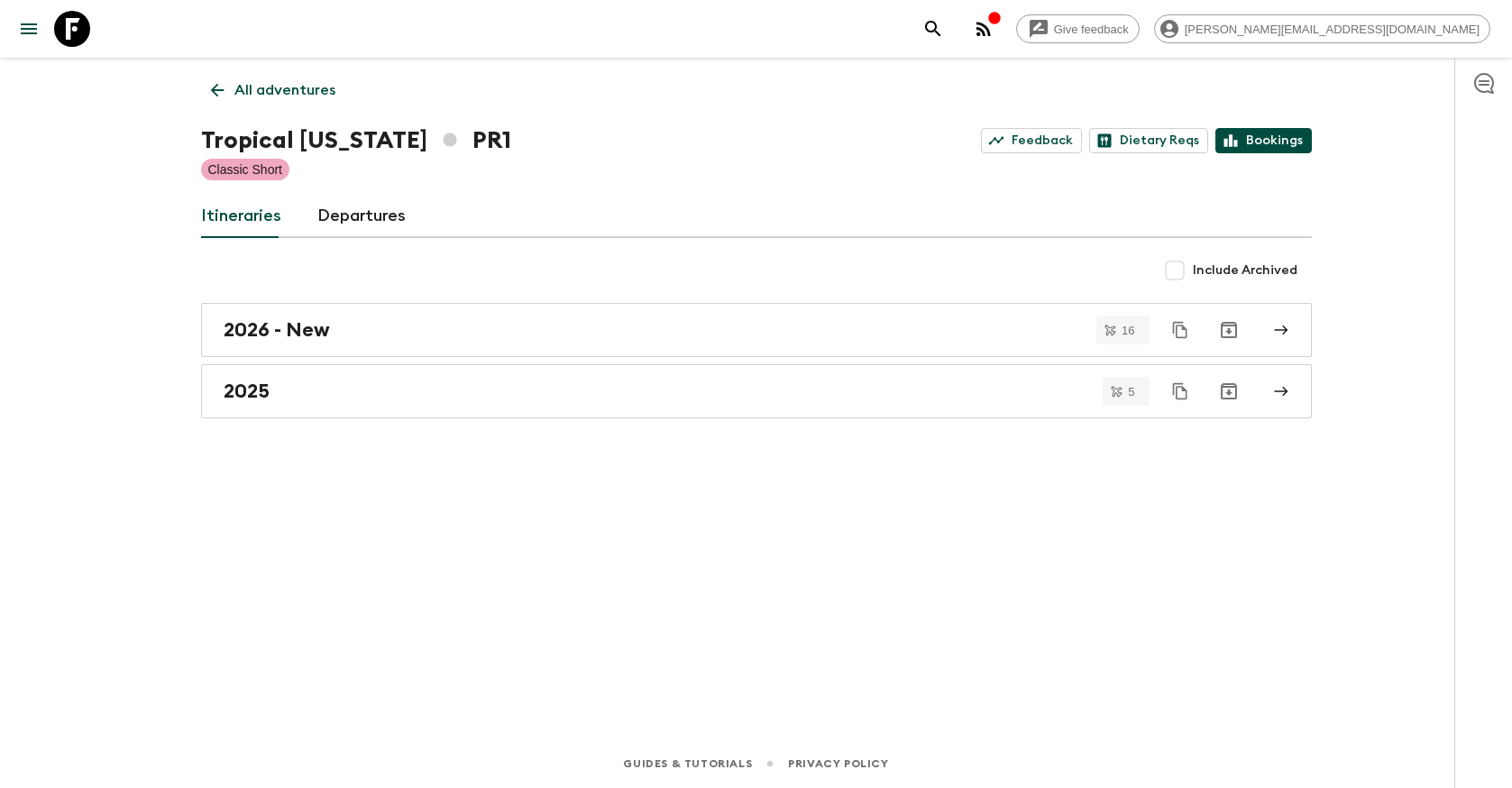 The width and height of the screenshot is (1512, 788). I want to click on button: menu, so click(29, 29).